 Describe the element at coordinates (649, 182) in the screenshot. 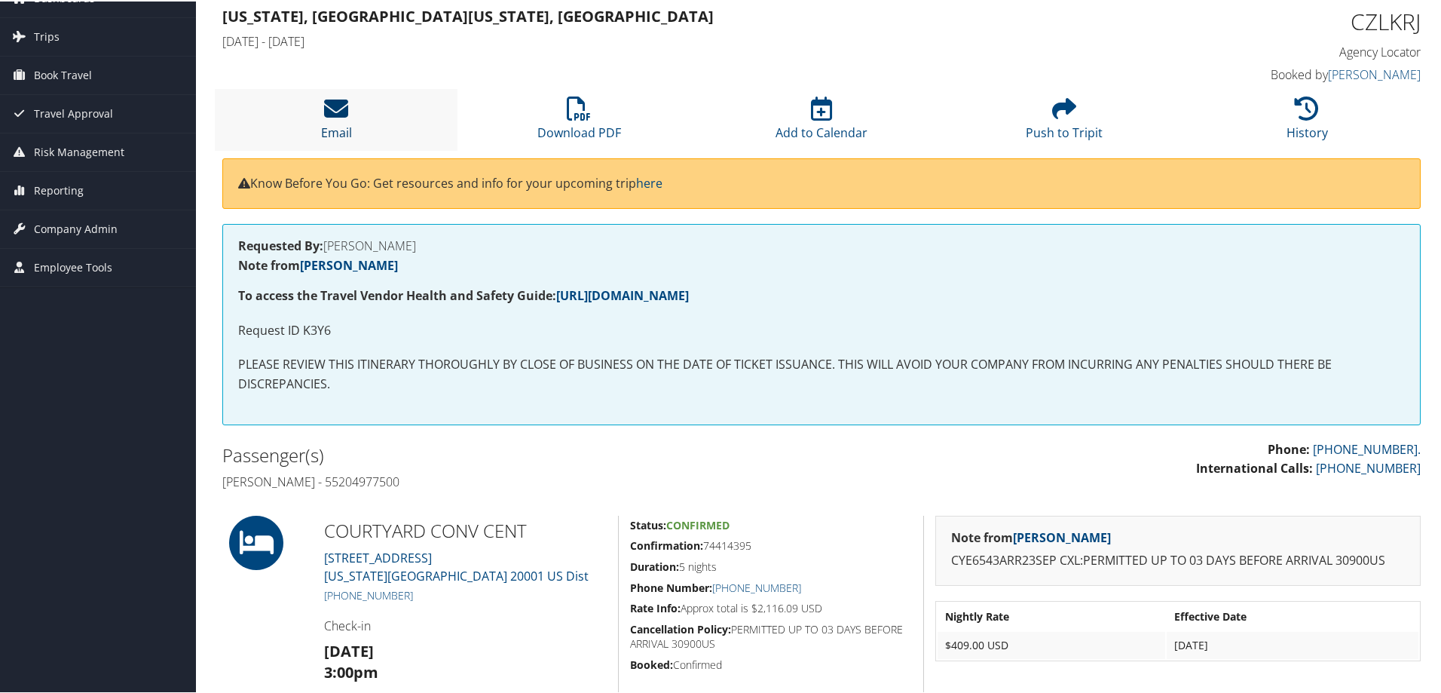

I see `a: here` at that location.